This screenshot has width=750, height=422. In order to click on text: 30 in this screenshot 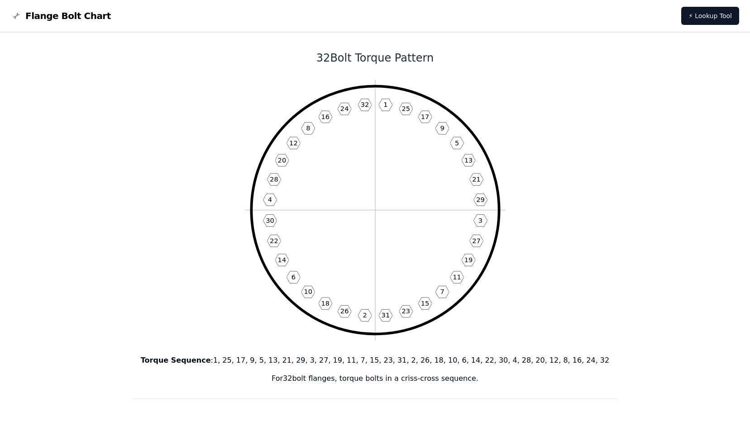, I will do `click(270, 220)`.